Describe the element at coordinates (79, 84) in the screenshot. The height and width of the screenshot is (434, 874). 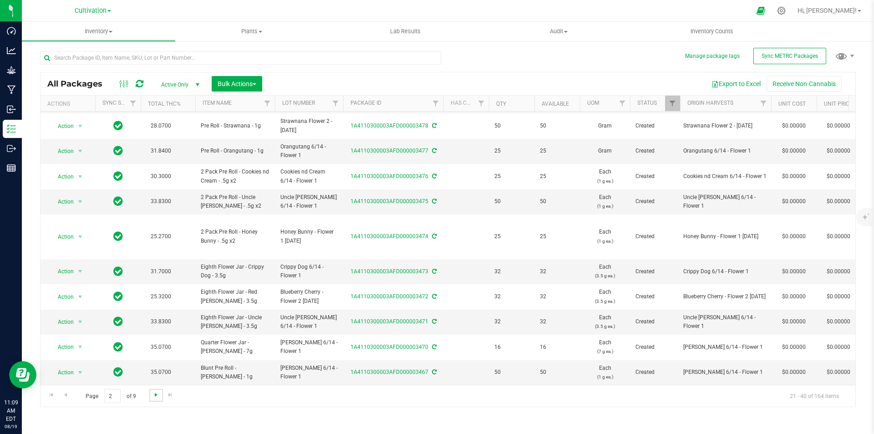
I see `span: All Packages` at that location.